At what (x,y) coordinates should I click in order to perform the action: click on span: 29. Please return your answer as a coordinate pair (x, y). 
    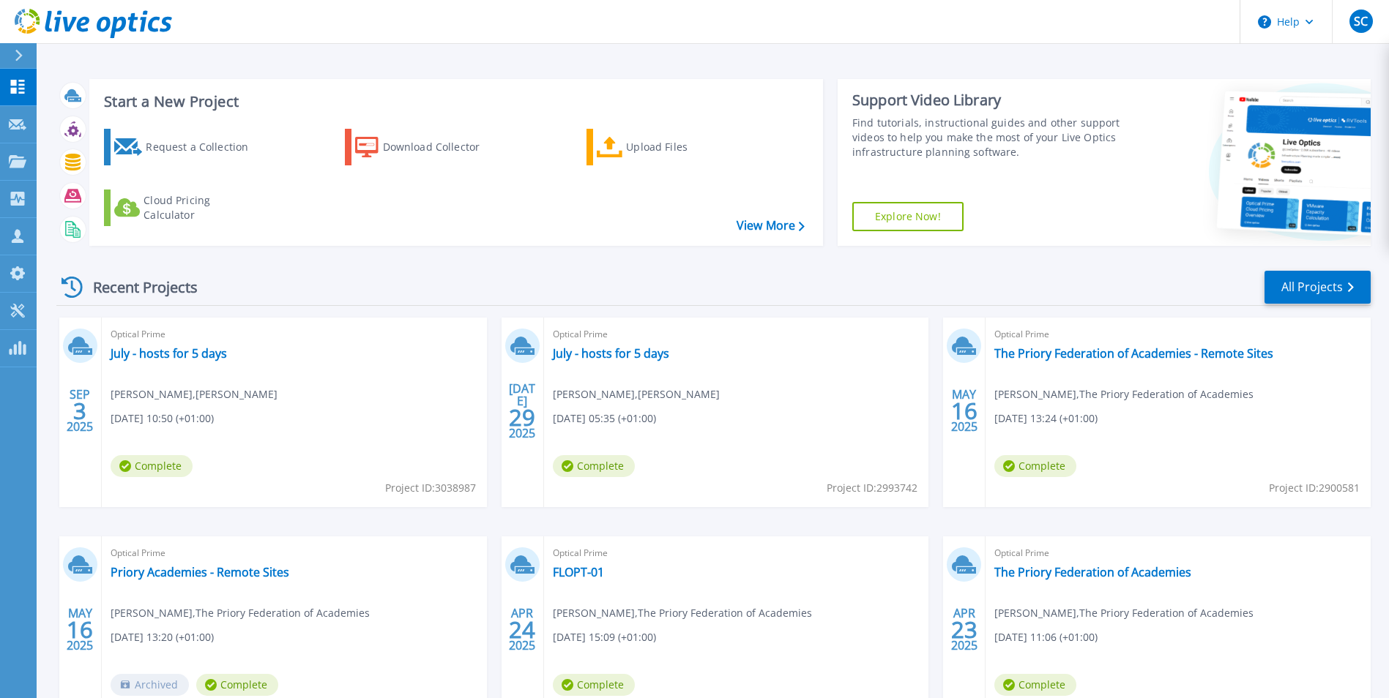
    Looking at the image, I should click on (522, 417).